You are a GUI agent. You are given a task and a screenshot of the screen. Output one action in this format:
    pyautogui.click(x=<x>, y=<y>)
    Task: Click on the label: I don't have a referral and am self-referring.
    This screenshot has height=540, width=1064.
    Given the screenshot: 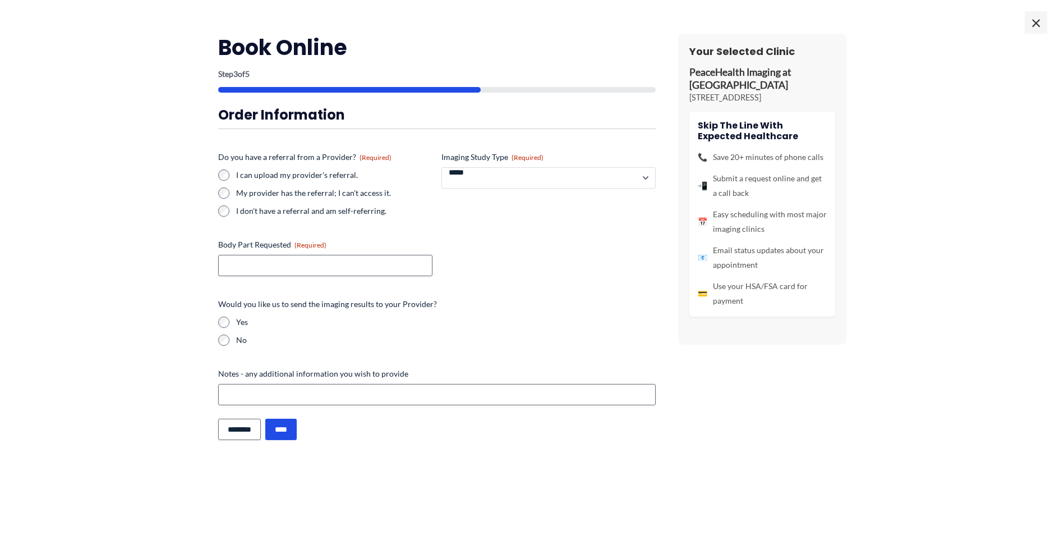 What is the action you would take?
    pyautogui.click(x=334, y=211)
    